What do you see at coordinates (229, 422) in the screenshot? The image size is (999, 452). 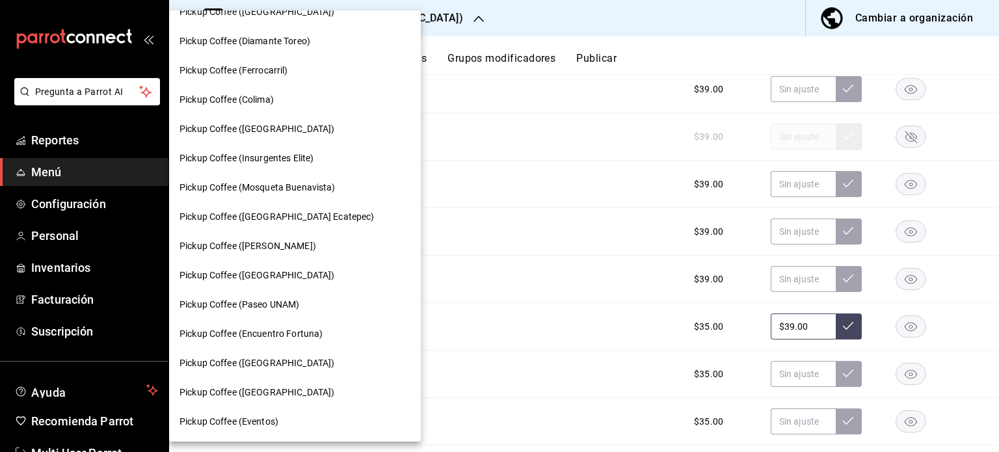 I see `span: Pickup Coffee (Eventos)` at bounding box center [229, 422].